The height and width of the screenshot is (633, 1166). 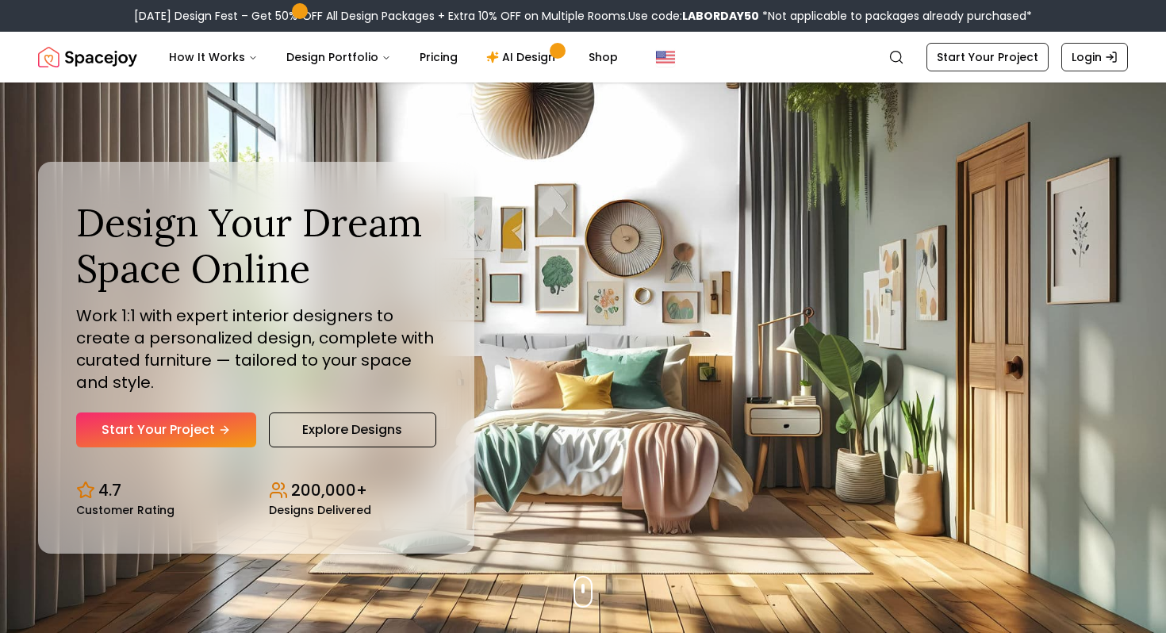 What do you see at coordinates (1094, 57) in the screenshot?
I see `a: Login` at bounding box center [1094, 57].